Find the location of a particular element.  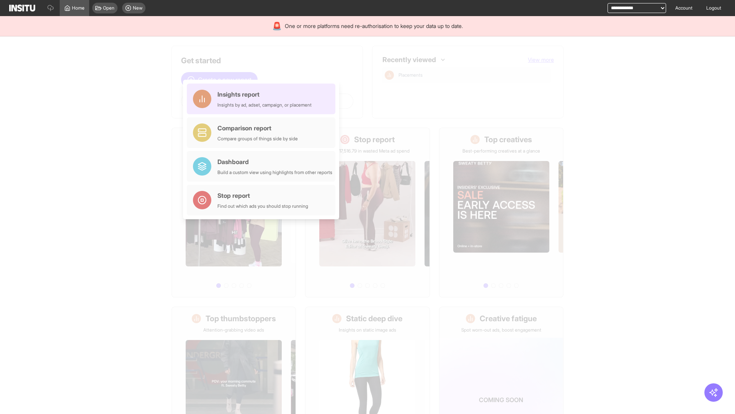

div: Insights by ad, adset, campaign, or placement is located at coordinates (265, 105).